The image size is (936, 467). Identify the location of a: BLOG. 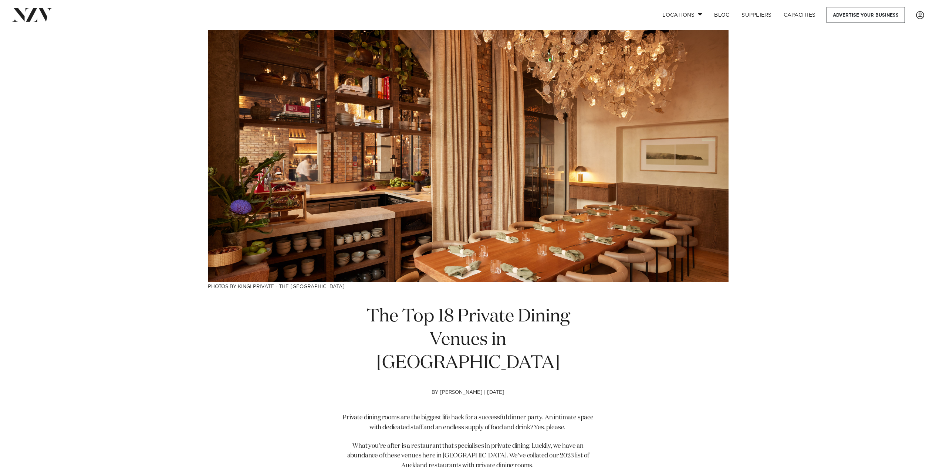
(722, 15).